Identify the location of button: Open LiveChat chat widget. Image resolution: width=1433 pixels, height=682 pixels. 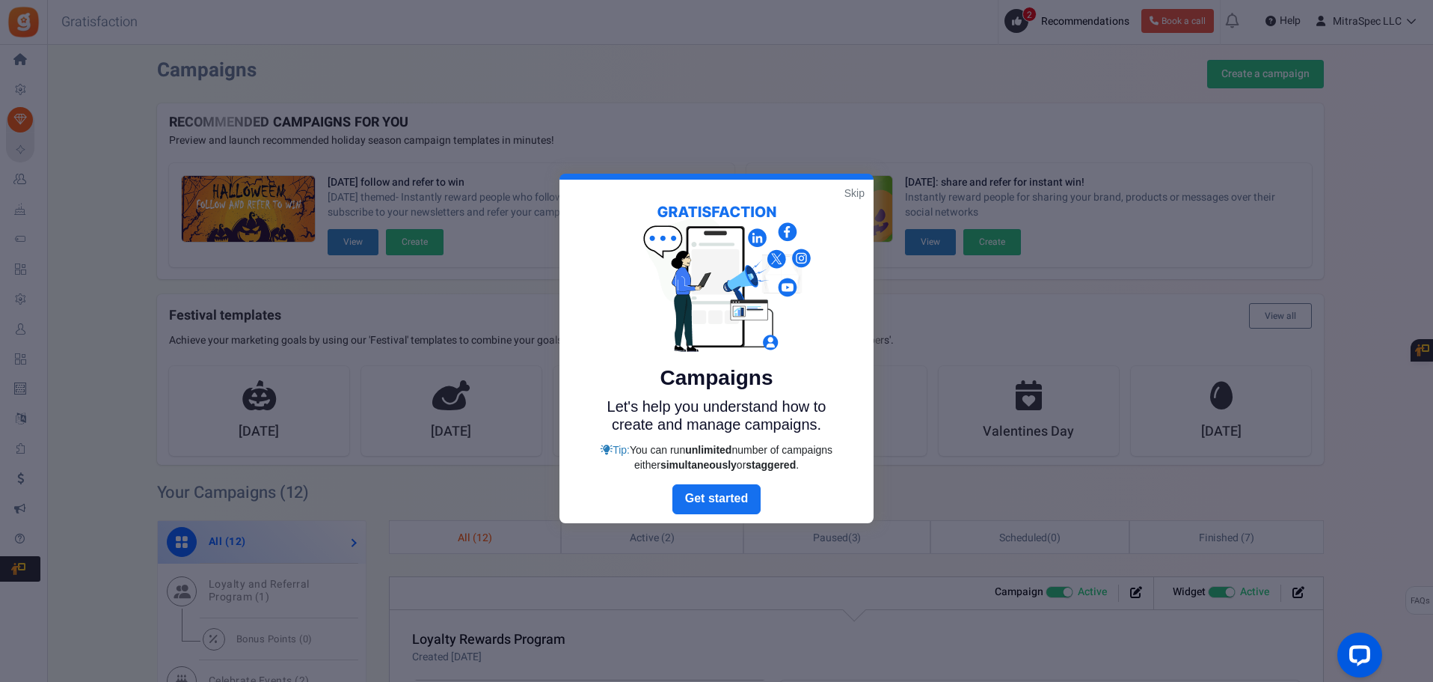
(34, 28).